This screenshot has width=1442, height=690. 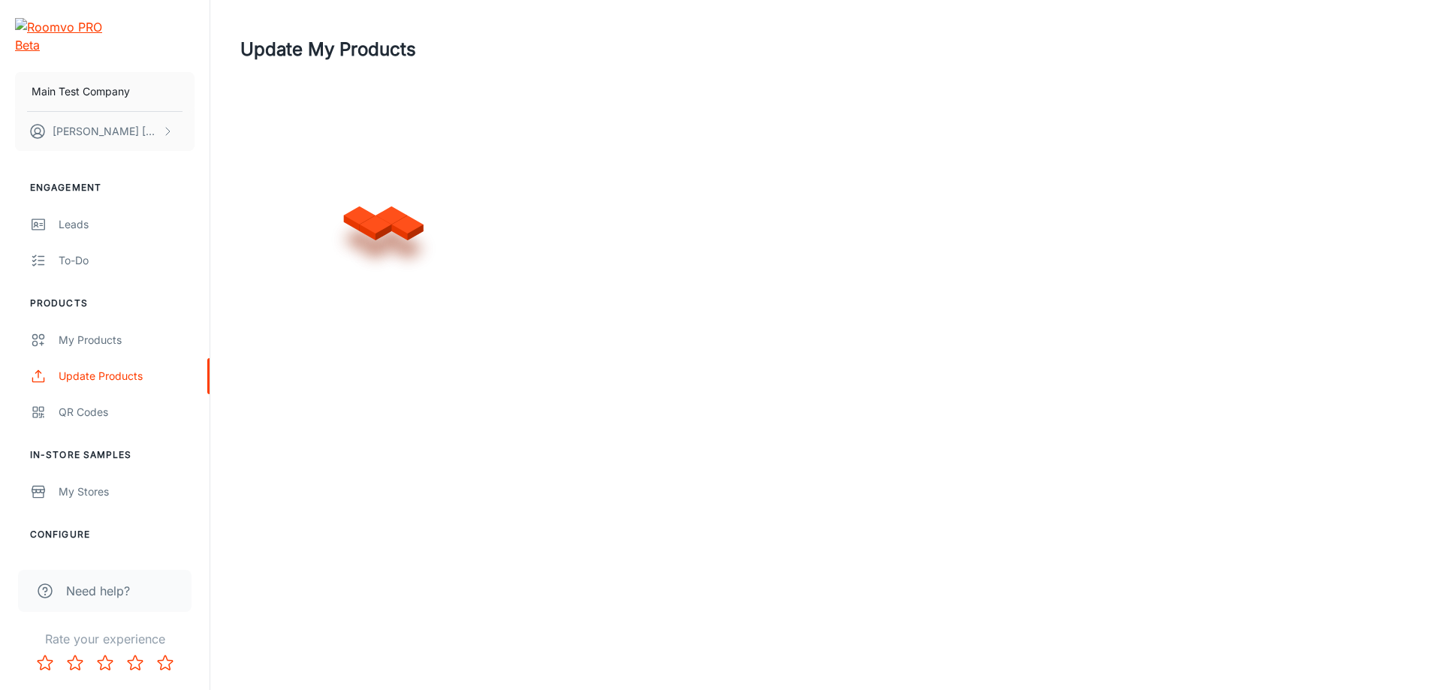 I want to click on div: Update Products, so click(x=126, y=376).